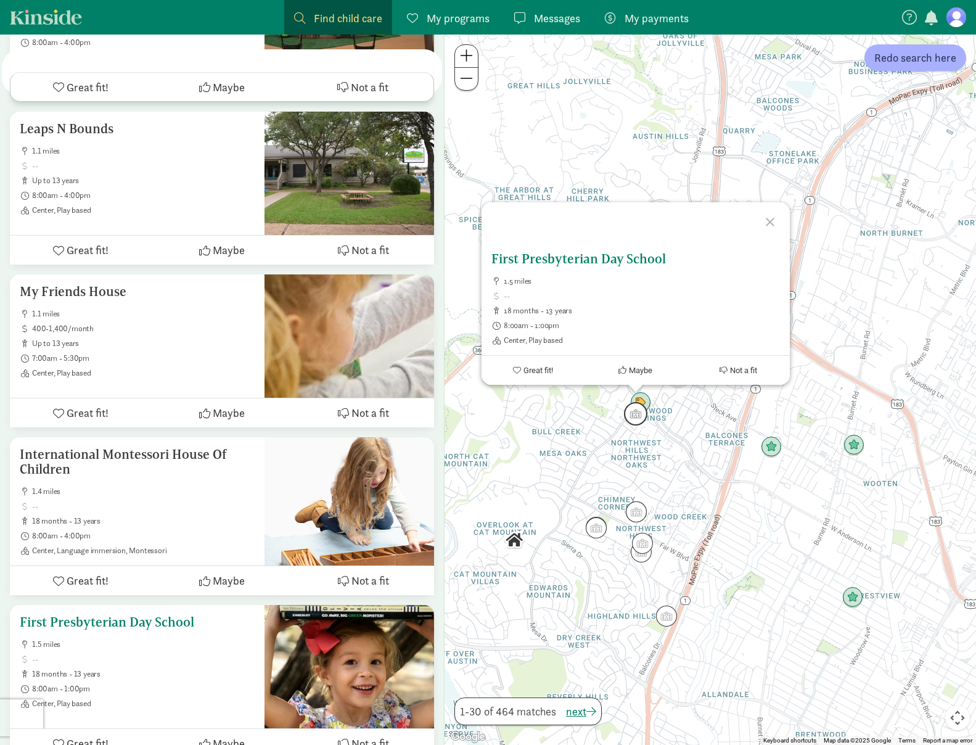 The width and height of the screenshot is (976, 745). I want to click on h5: Leaps N Bounds, so click(137, 129).